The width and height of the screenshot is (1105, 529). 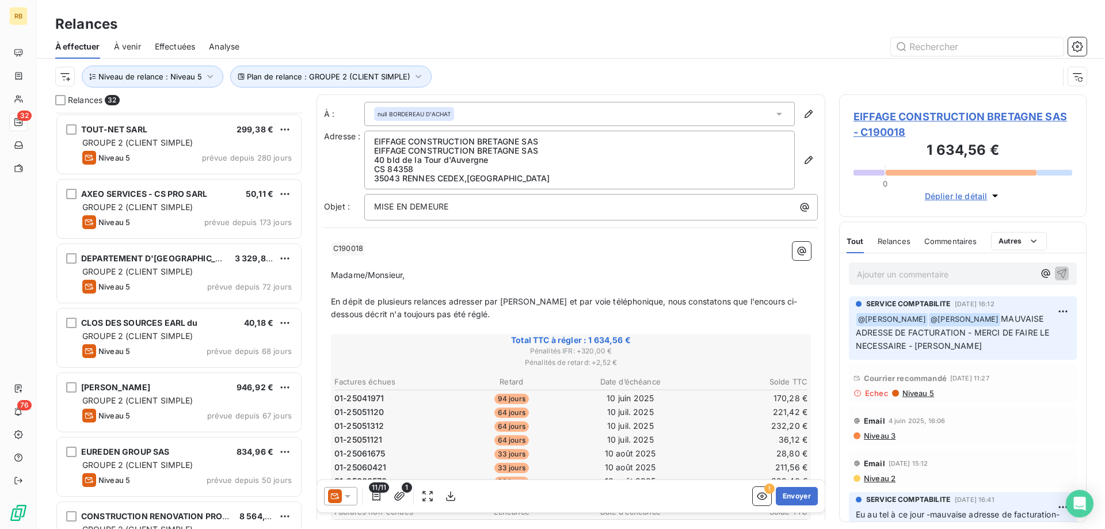 I want to click on td: 389,40 €, so click(x=749, y=481).